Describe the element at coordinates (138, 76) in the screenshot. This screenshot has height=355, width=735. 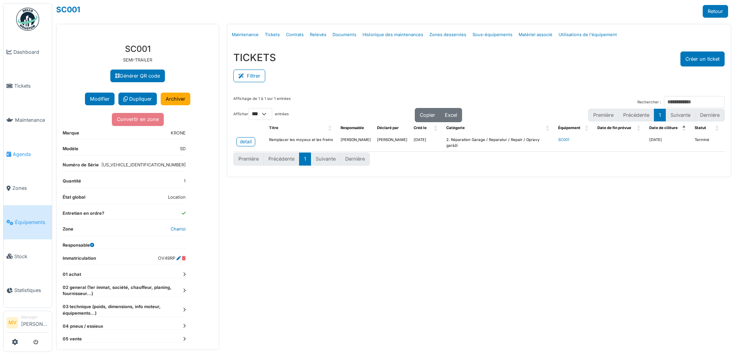
I see `a: Générer QR code` at that location.